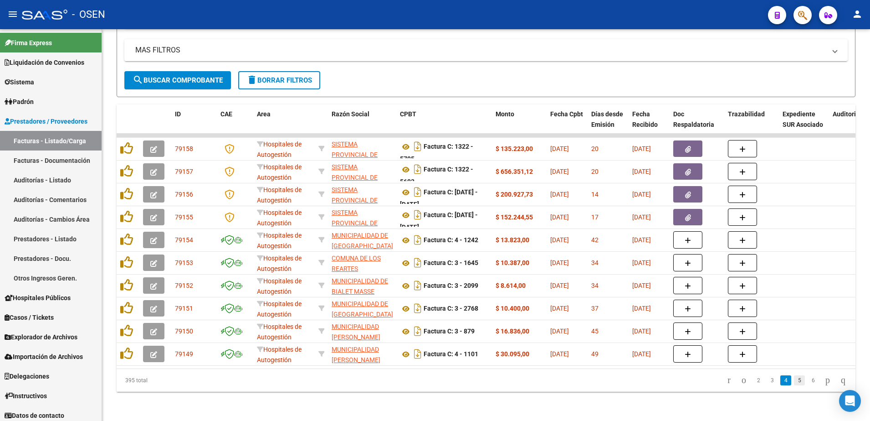 The width and height of the screenshot is (870, 421). I want to click on div: 30680996624, so click(362, 331).